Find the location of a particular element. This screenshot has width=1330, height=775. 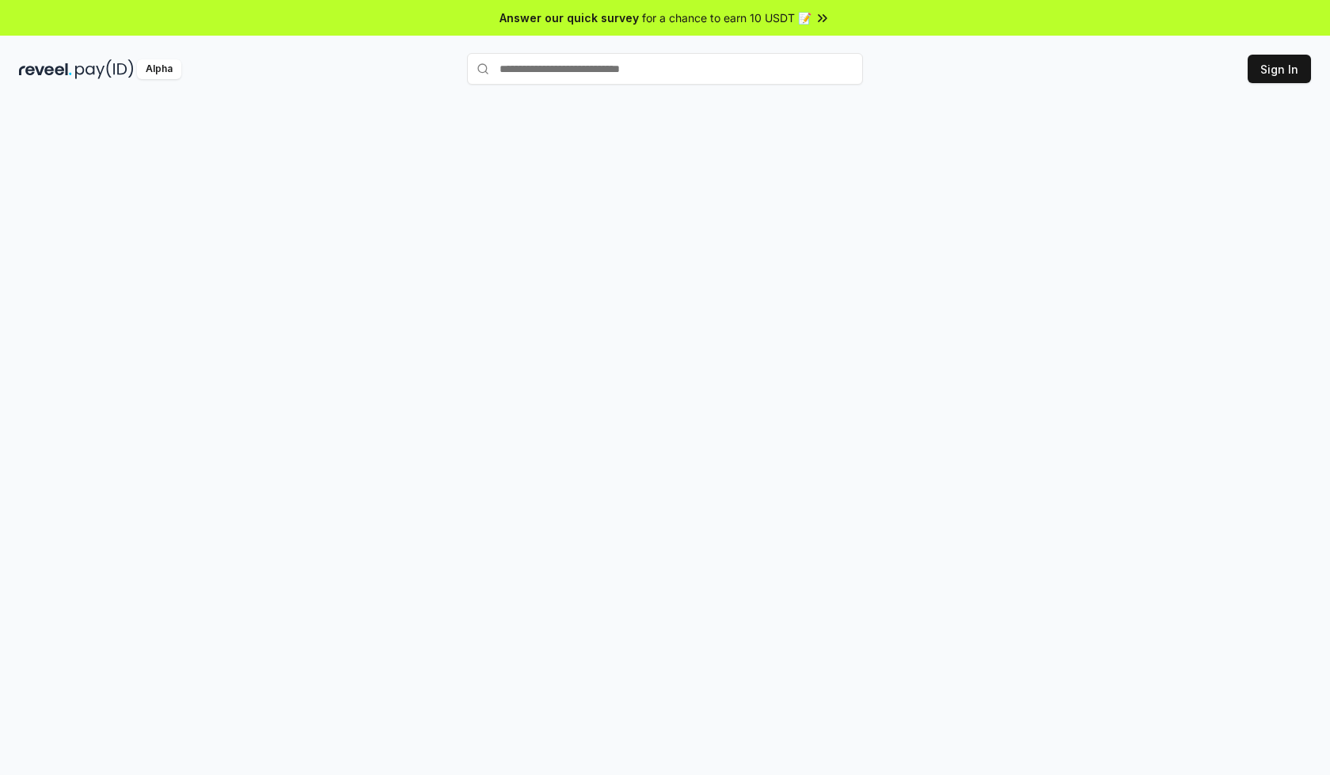

img: pay_id is located at coordinates (105, 69).